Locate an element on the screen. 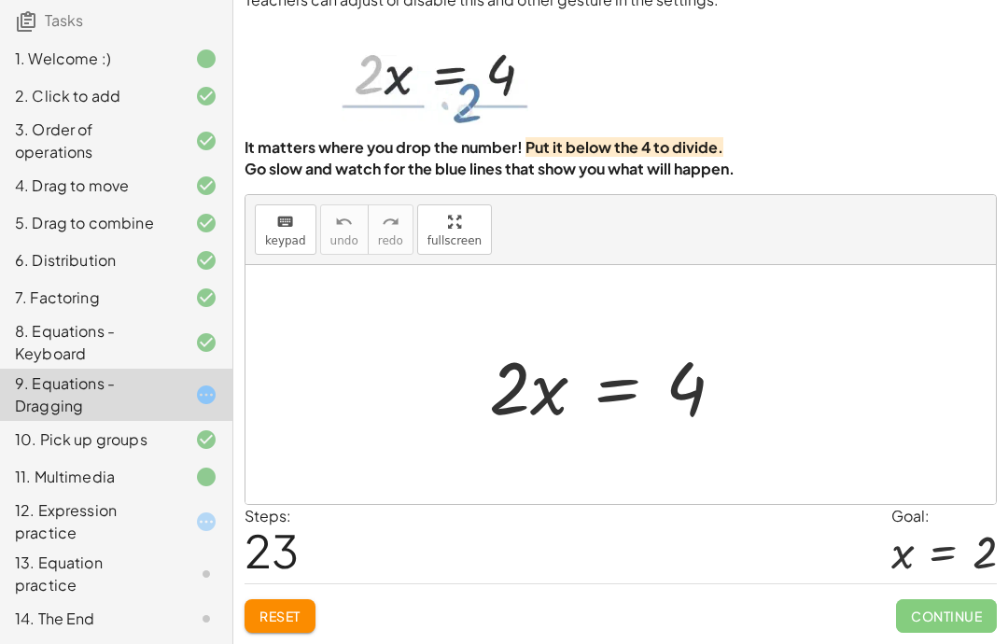  div: 12. Expression practice is located at coordinates (90, 522).